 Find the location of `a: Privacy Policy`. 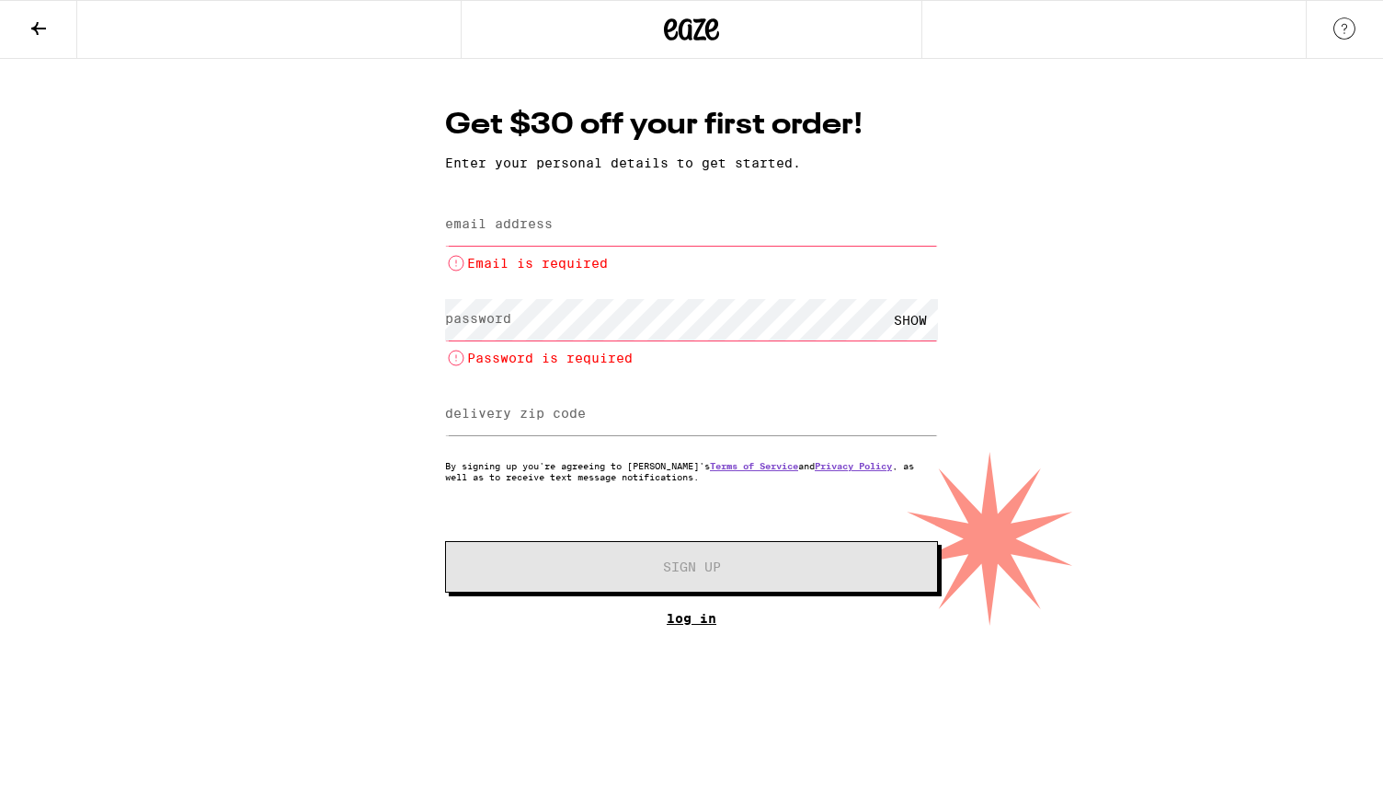

a: Privacy Policy is located at coordinates (854, 465).